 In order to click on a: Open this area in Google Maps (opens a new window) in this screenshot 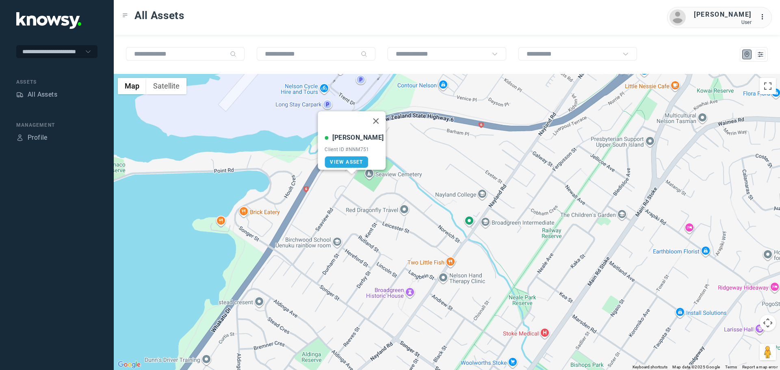, I will do `click(129, 365)`.